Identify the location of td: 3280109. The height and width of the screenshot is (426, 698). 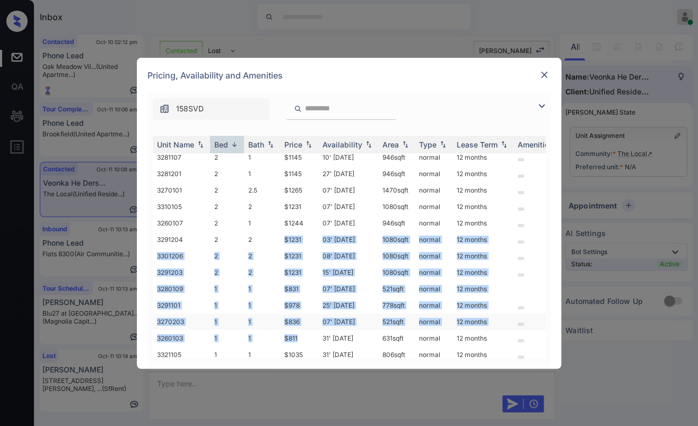
(181, 289).